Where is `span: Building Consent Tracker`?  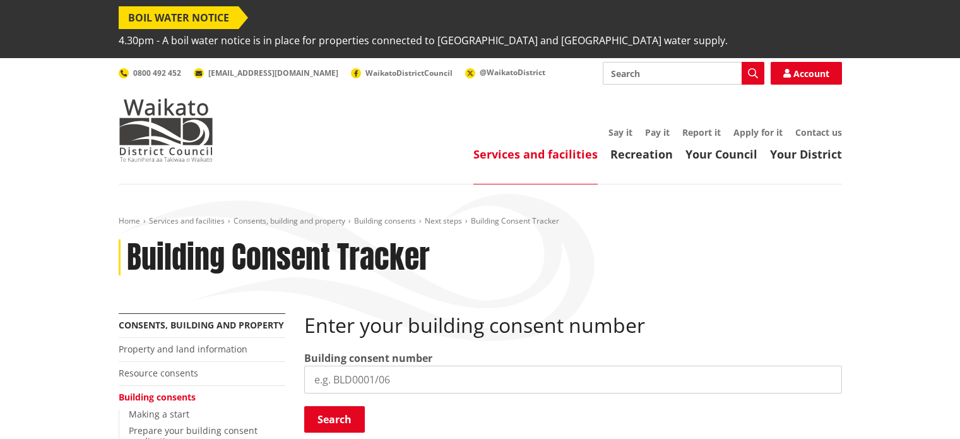 span: Building Consent Tracker is located at coordinates (515, 220).